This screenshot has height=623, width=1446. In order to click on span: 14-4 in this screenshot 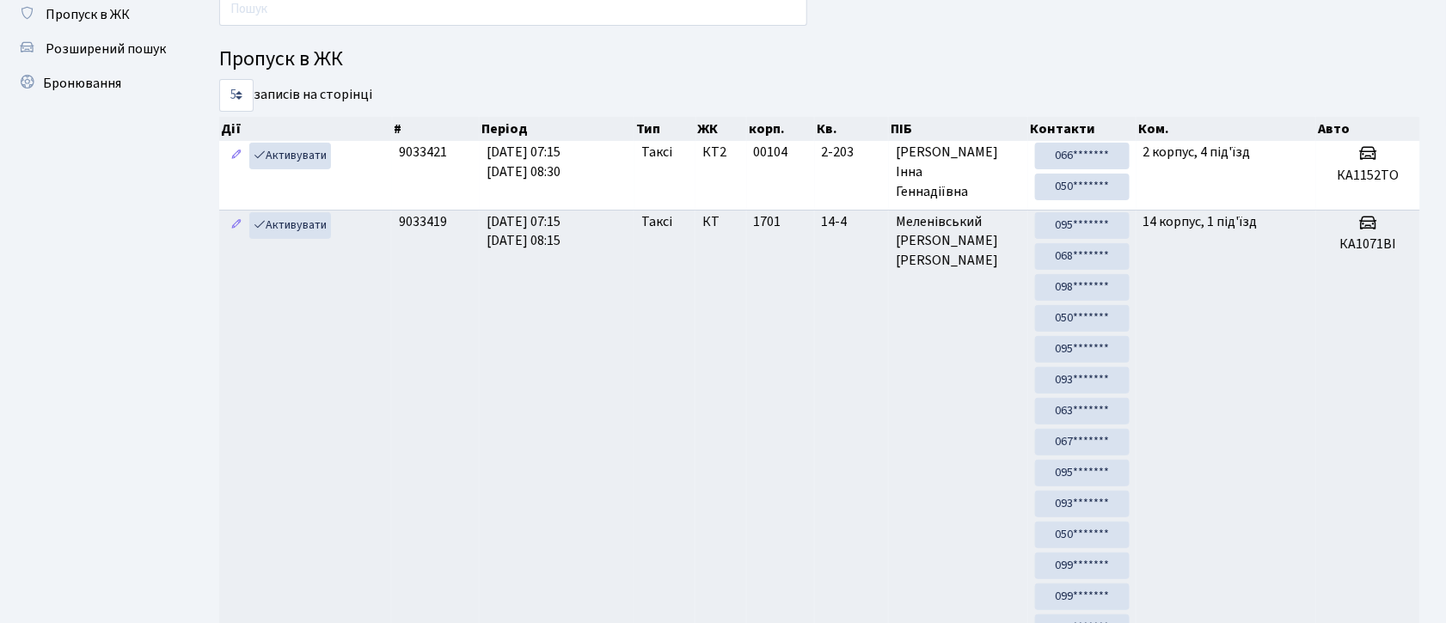, I will do `click(852, 222)`.